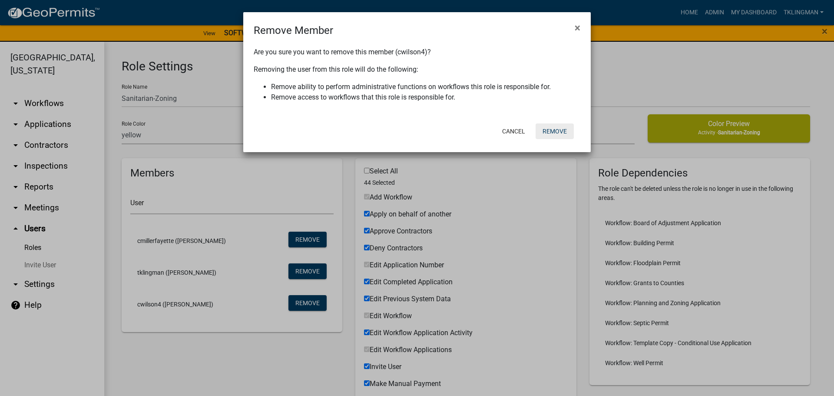 This screenshot has height=396, width=834. What do you see at coordinates (577, 28) in the screenshot?
I see `button: Close` at bounding box center [577, 28].